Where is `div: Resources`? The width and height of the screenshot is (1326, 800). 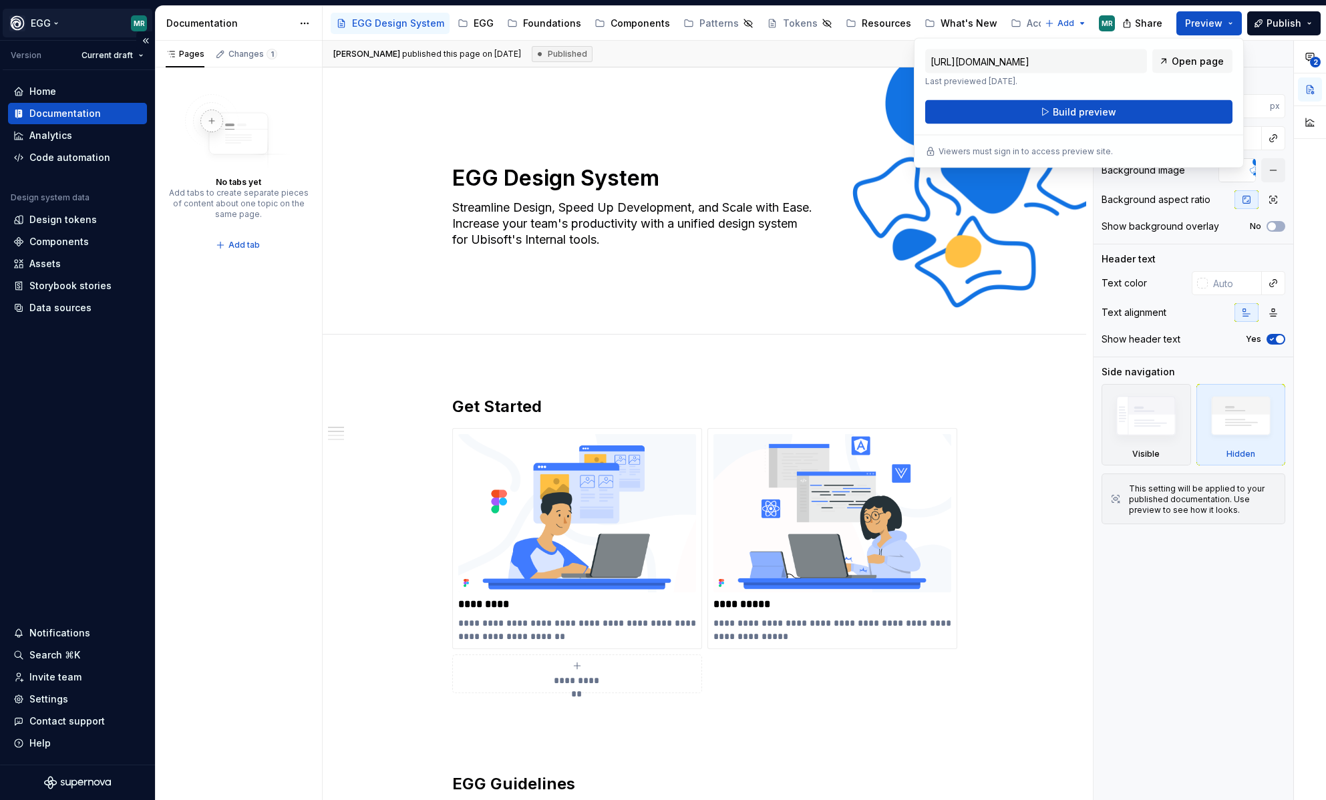
div: Resources is located at coordinates (886, 23).